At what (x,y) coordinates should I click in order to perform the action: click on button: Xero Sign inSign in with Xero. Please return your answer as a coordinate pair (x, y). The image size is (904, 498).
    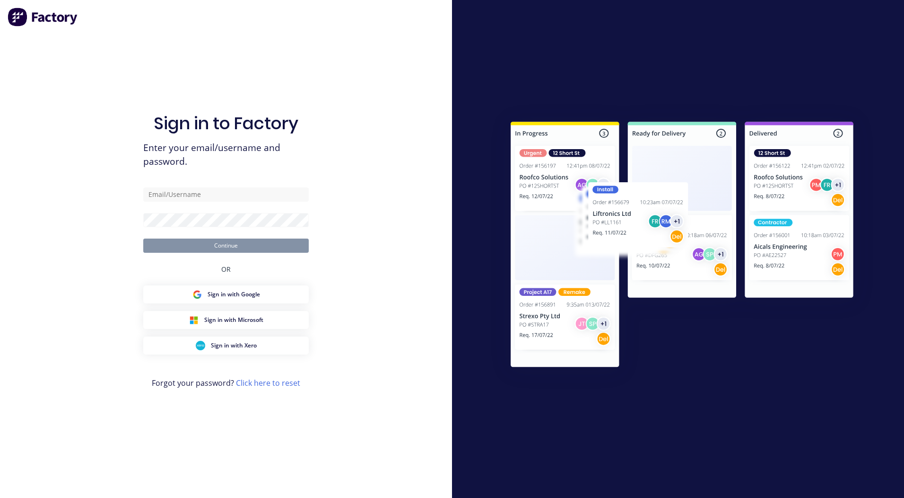
    Looking at the image, I should click on (226, 345).